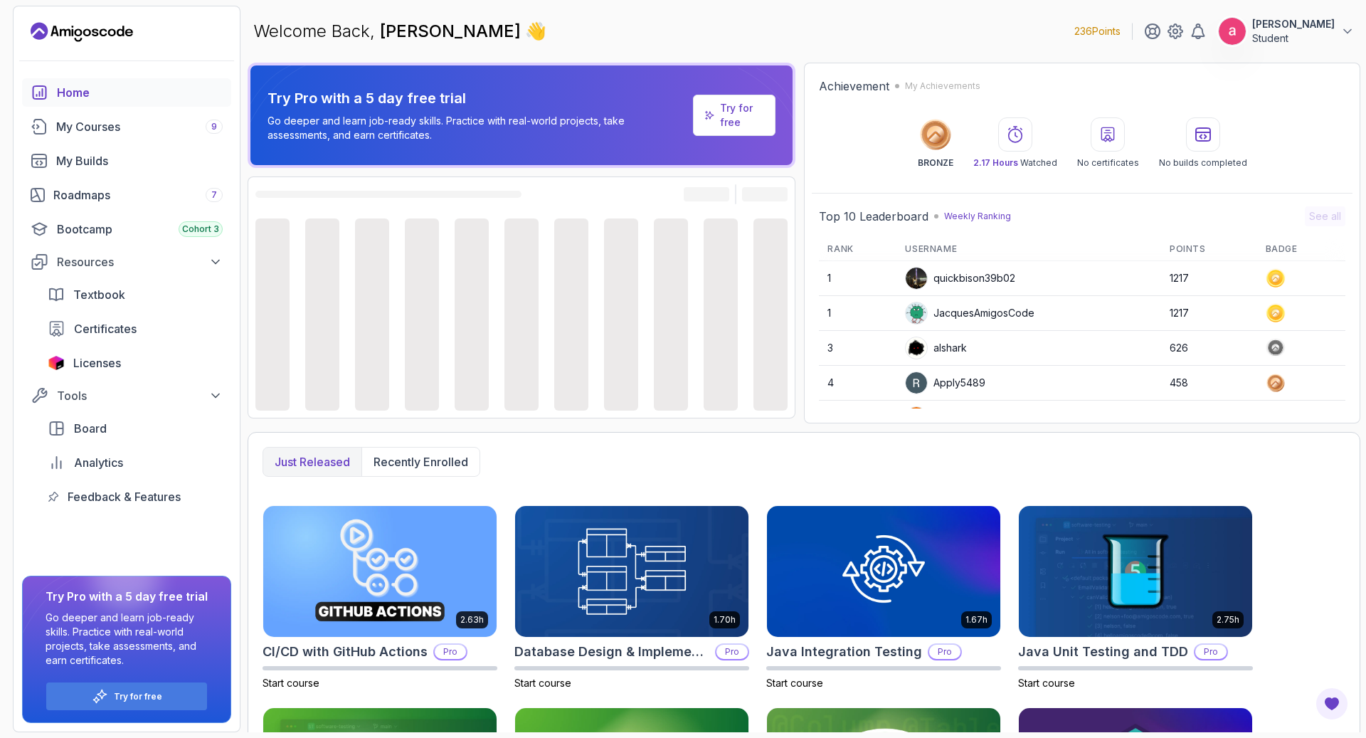 Image resolution: width=1366 pixels, height=738 pixels. I want to click on span: Textbook, so click(99, 295).